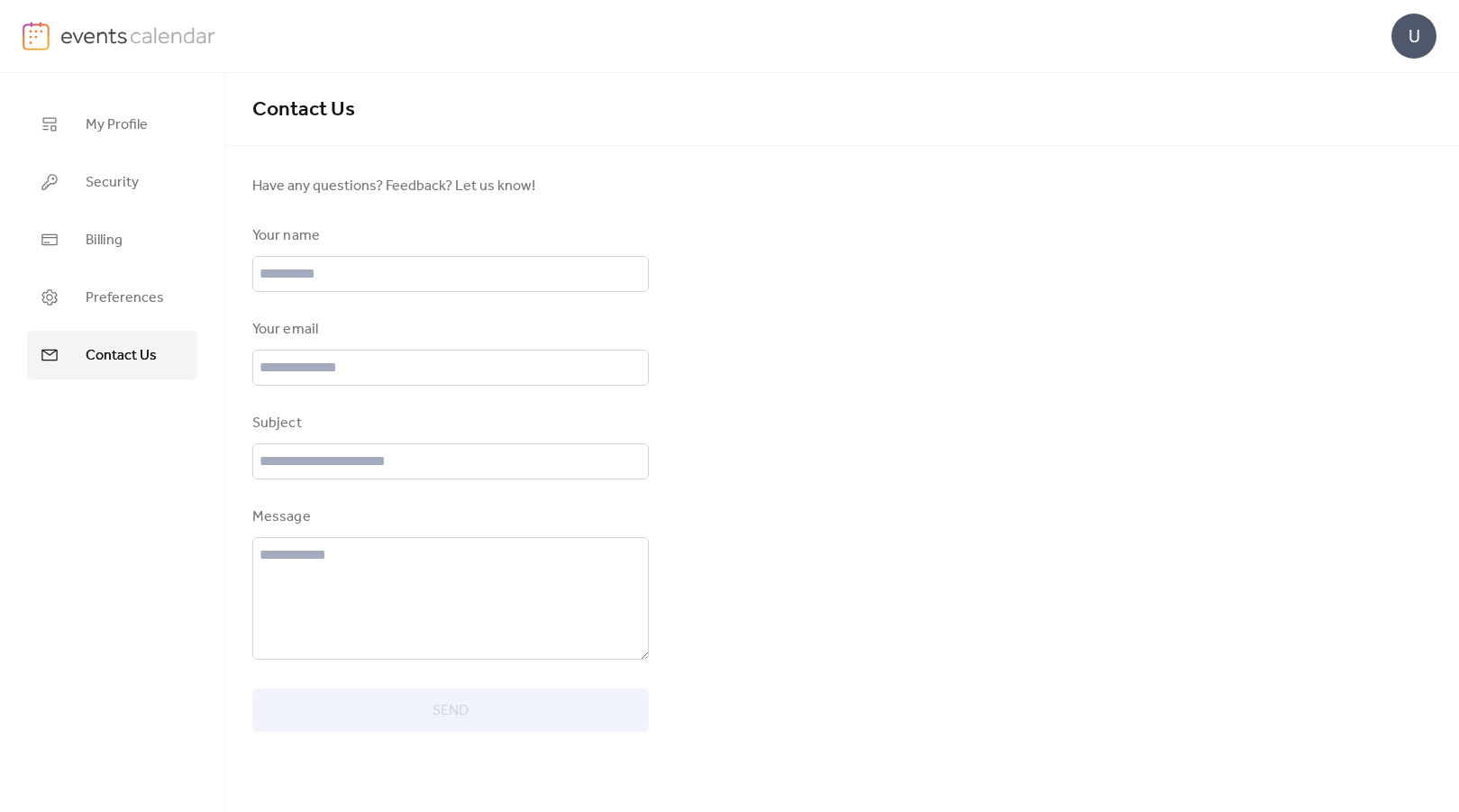 The height and width of the screenshot is (812, 1459). Describe the element at coordinates (104, 241) in the screenshot. I see `span: Billing` at that location.